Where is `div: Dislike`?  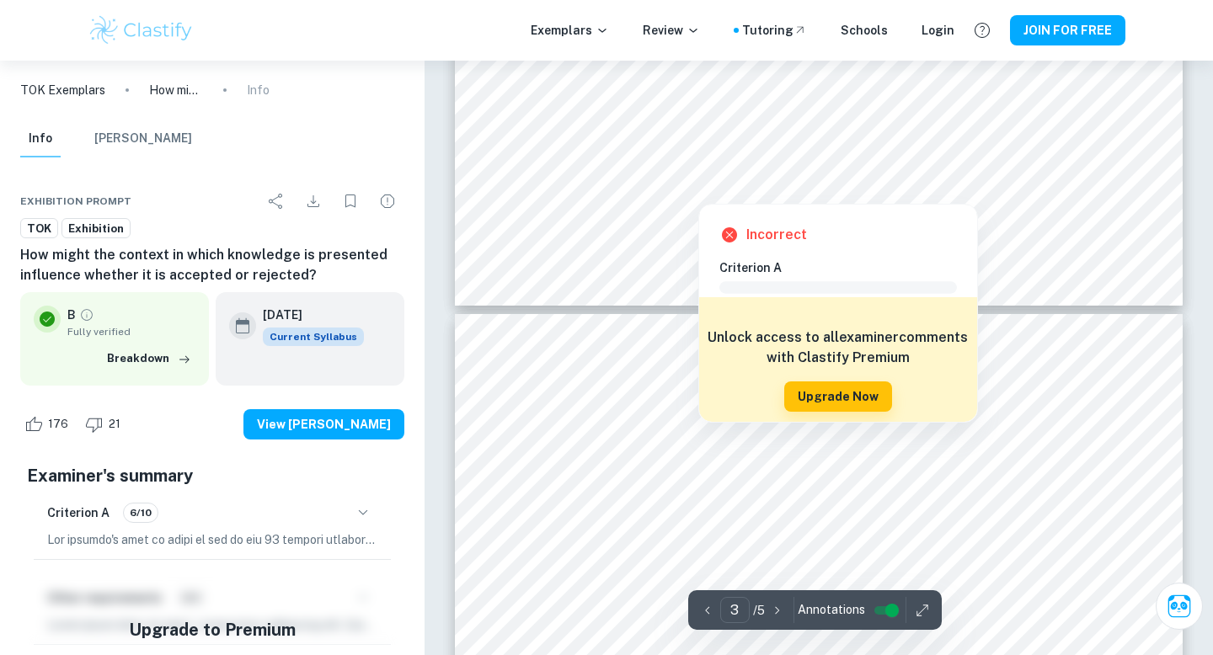 div: Dislike is located at coordinates (105, 425).